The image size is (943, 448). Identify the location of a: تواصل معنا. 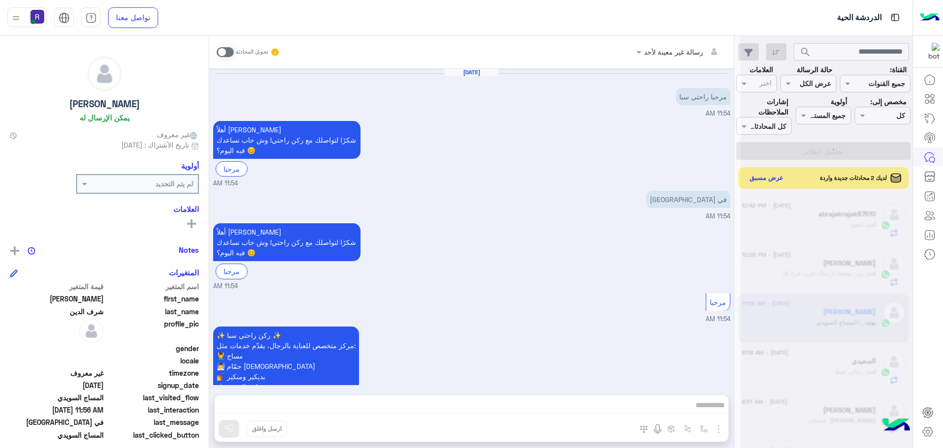
(133, 18).